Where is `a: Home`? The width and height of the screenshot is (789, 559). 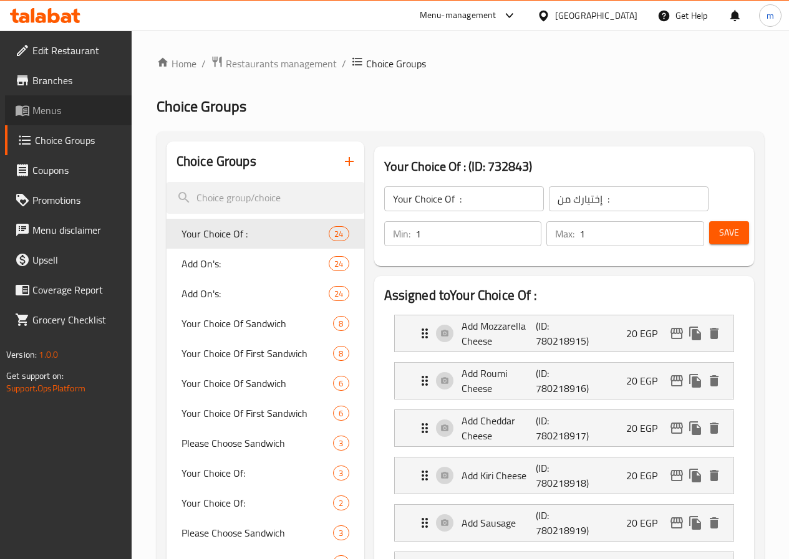
a: Home is located at coordinates (177, 64).